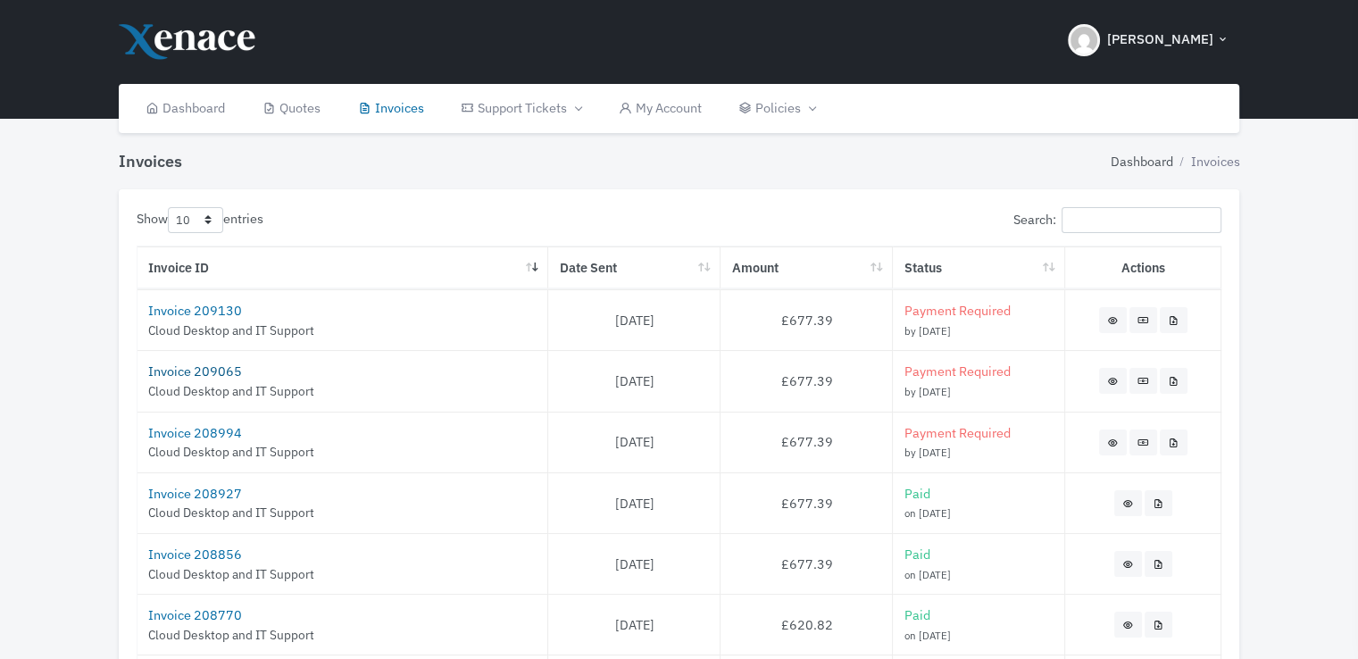  I want to click on a: Invoice 208994, so click(195, 432).